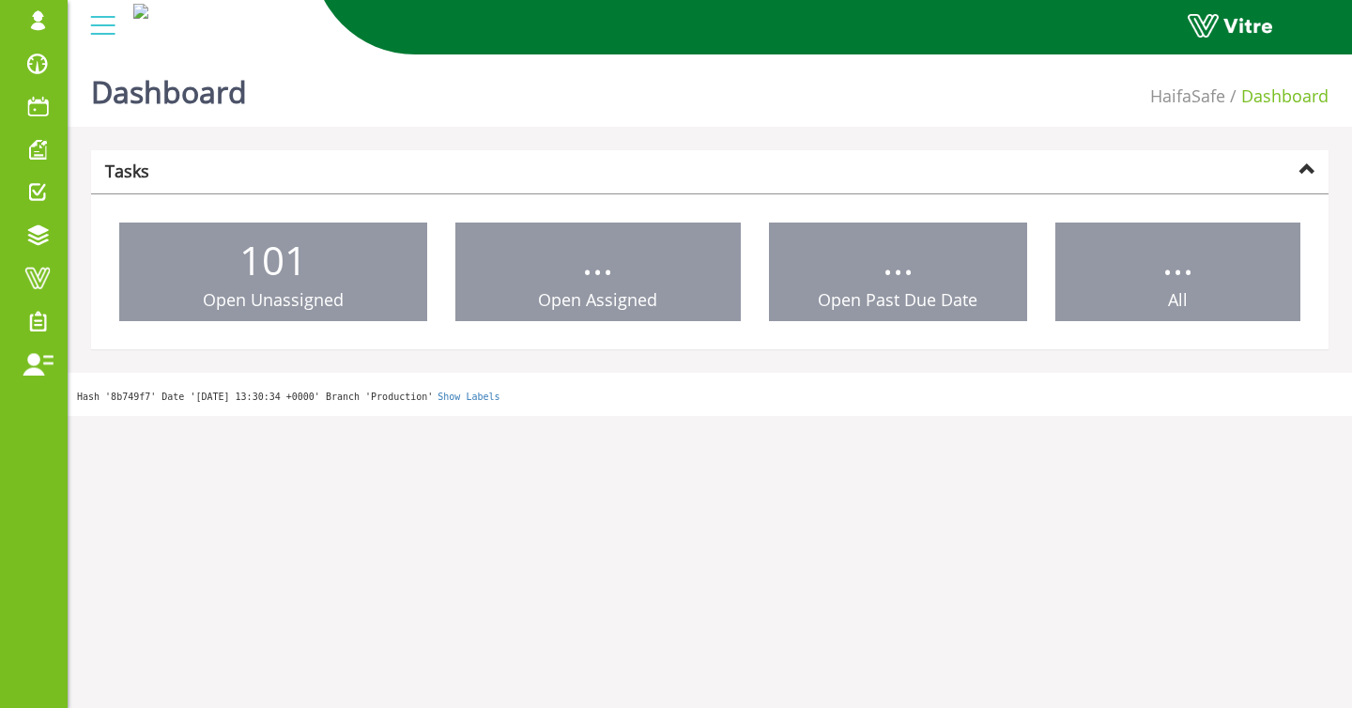  What do you see at coordinates (127, 171) in the screenshot?
I see `strong: Tasks` at bounding box center [127, 171].